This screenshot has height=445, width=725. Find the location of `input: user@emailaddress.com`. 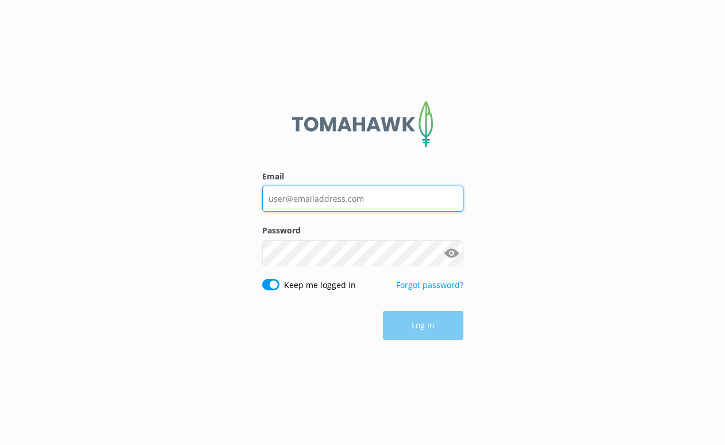

input: user@emailaddress.com is located at coordinates (363, 198).